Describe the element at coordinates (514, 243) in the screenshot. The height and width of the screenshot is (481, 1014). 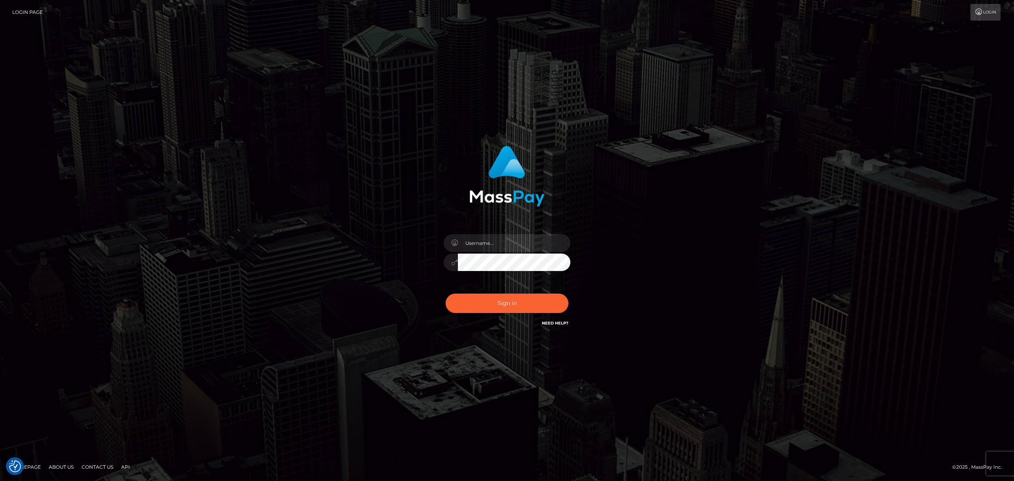
I see `input: Username...` at that location.